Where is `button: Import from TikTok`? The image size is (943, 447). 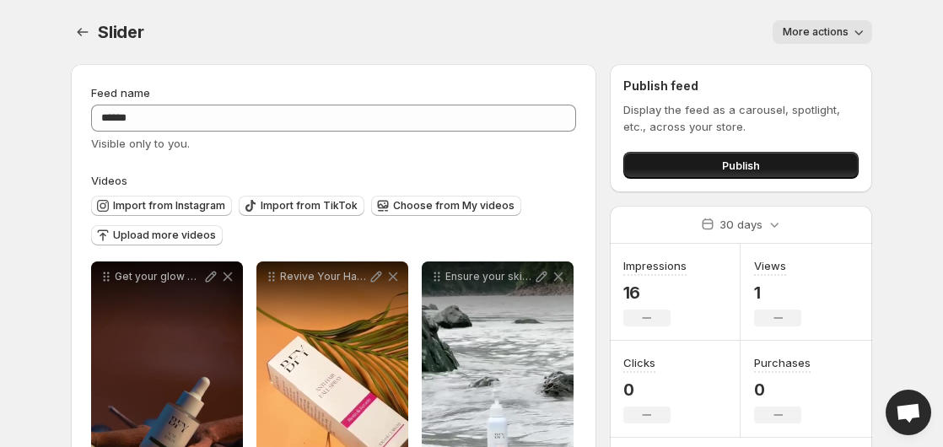
button: Import from TikTok is located at coordinates (301, 206).